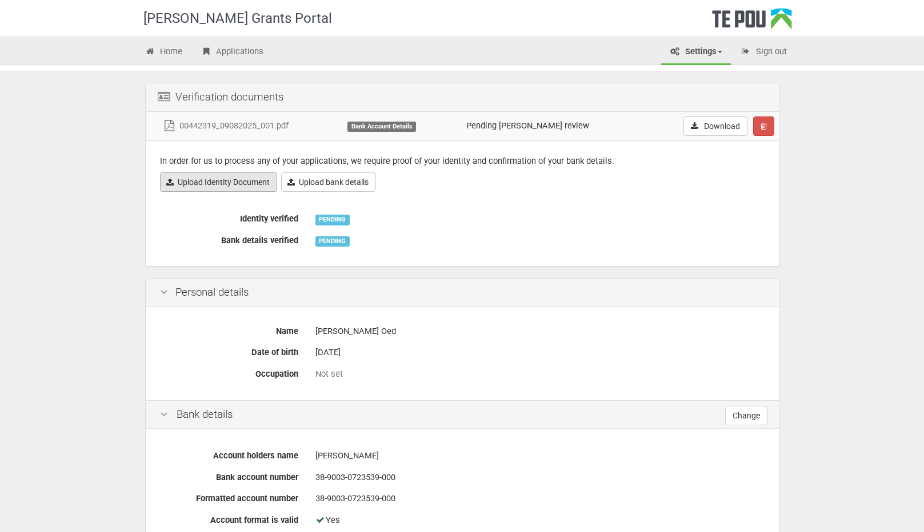 The height and width of the screenshot is (532, 924). I want to click on label: Identity verified, so click(229, 217).